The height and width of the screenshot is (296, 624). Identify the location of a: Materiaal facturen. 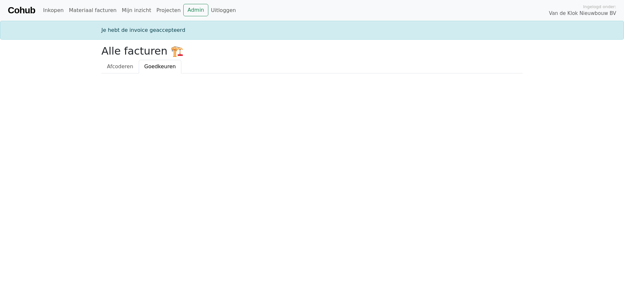
(93, 10).